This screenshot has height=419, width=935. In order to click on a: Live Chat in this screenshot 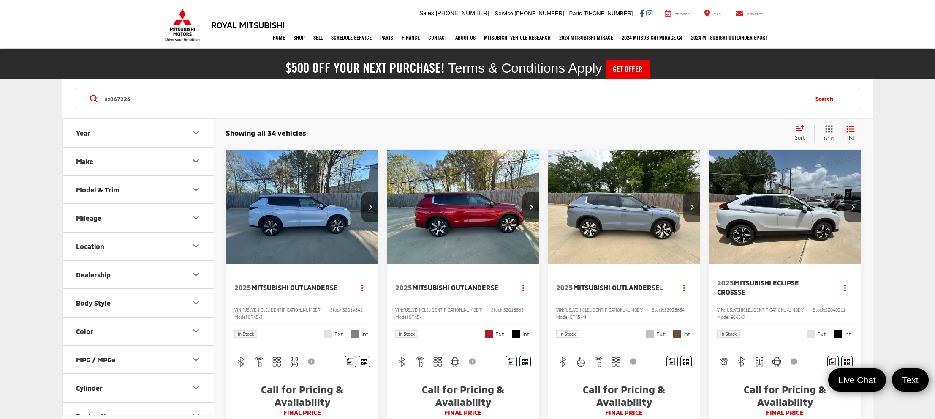, I will do `click(857, 379)`.